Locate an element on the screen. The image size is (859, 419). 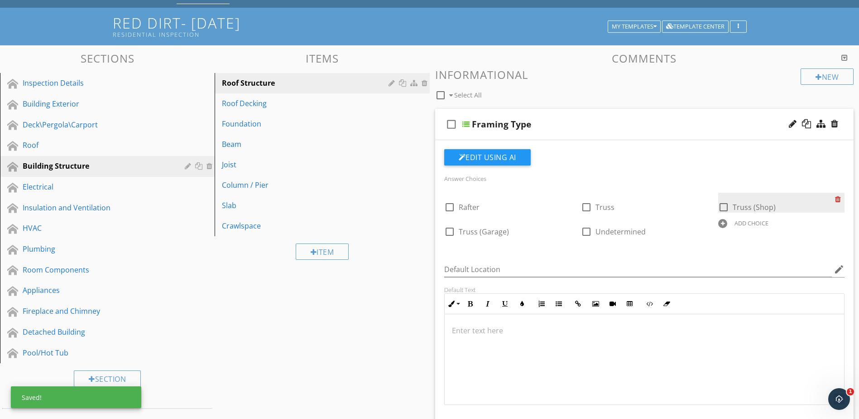
button: Code View is located at coordinates (650, 304).